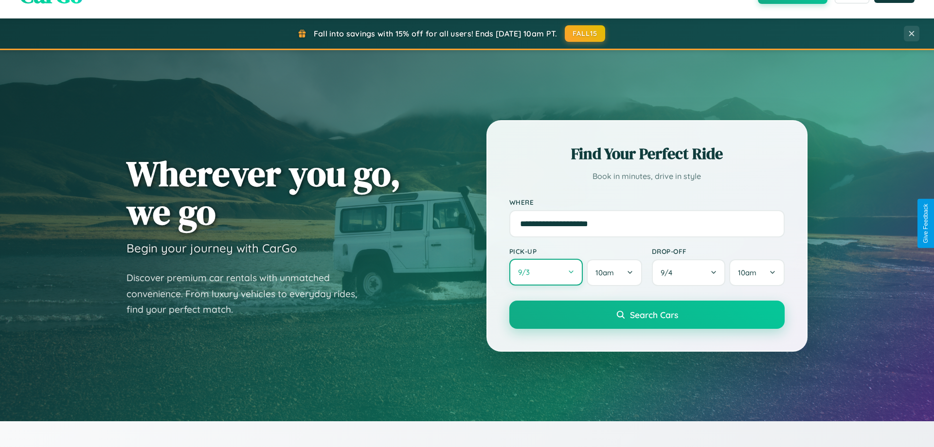 This screenshot has width=934, height=447. What do you see at coordinates (585, 34) in the screenshot?
I see `button: FALL15` at bounding box center [585, 34].